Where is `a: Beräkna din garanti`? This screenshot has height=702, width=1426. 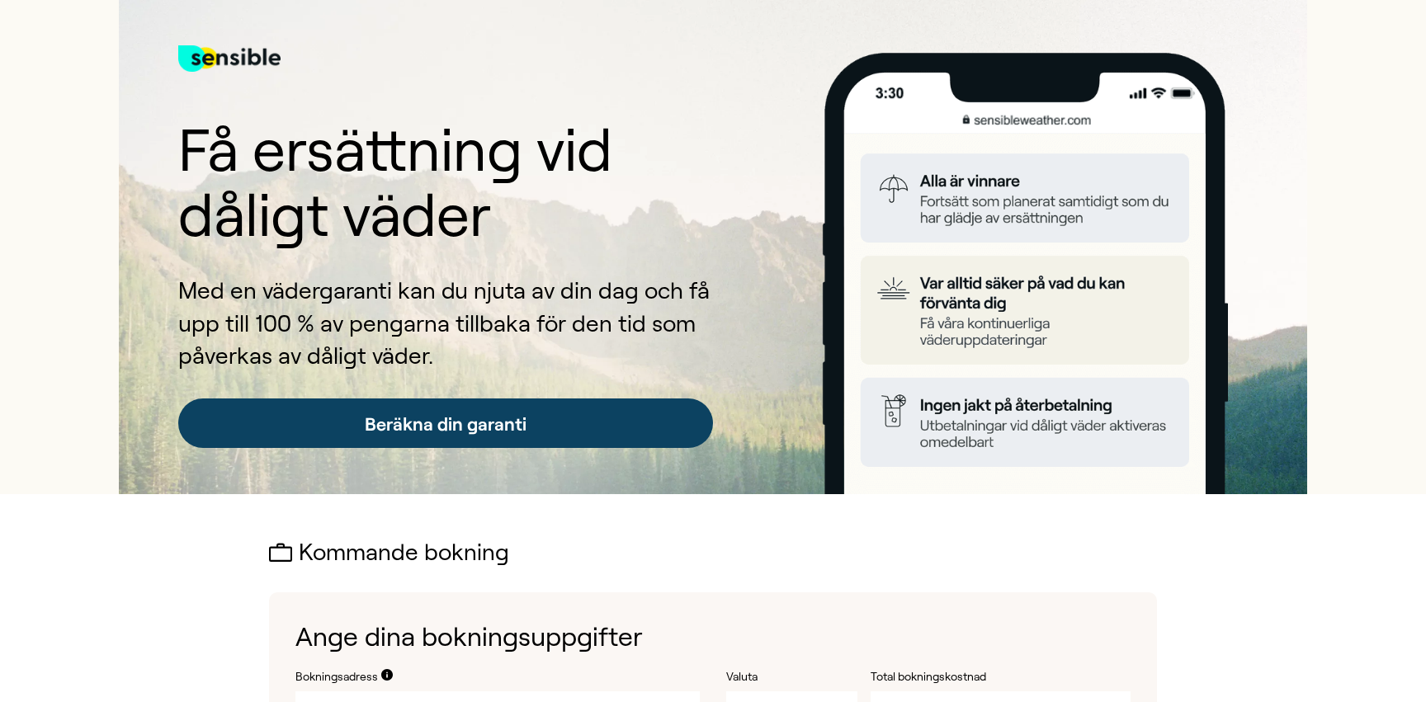 a: Beräkna din garanti is located at coordinates (446, 423).